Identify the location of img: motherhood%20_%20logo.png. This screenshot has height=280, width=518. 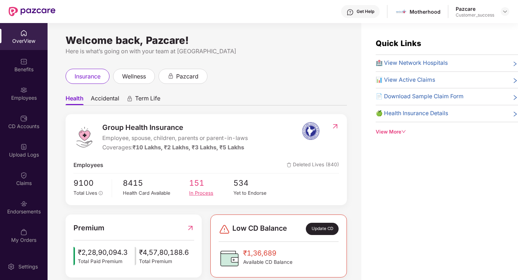
(401, 12).